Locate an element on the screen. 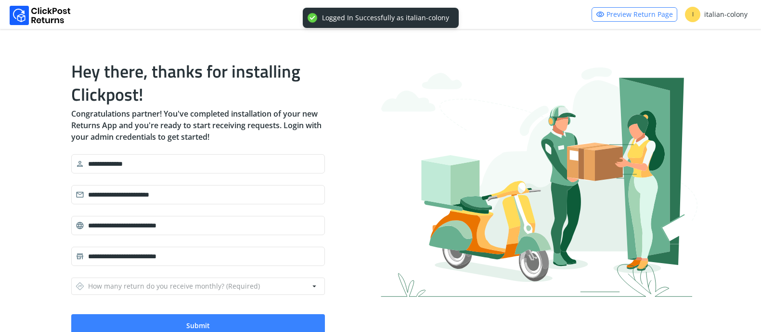 This screenshot has width=761, height=332. p: Congratulations partner! You've completed installation of your new Returns App and you're ready t... is located at coordinates (198, 125).